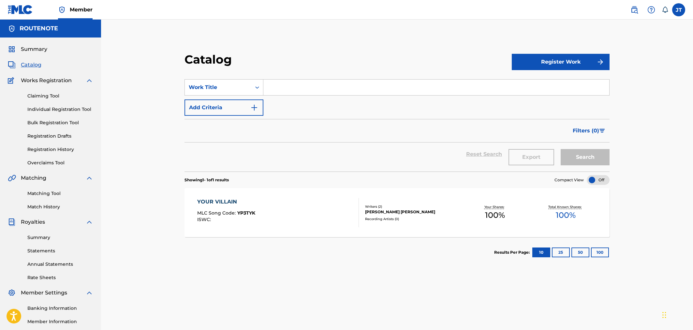  I want to click on a: Annual Statements, so click(60, 264).